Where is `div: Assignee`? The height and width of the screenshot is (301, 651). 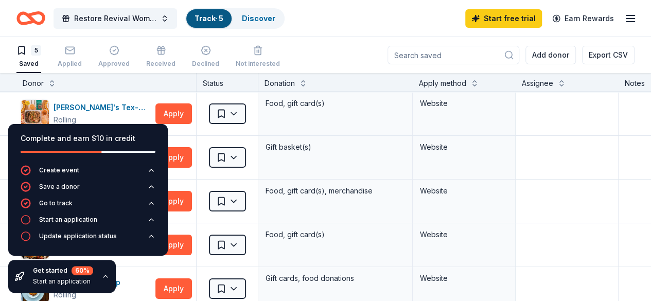 div: Assignee is located at coordinates (537, 83).